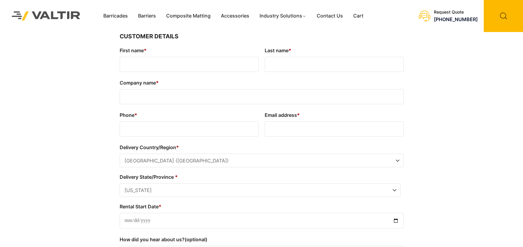 Image resolution: width=523 pixels, height=247 pixels. What do you see at coordinates (358, 16) in the screenshot?
I see `a: Cart` at bounding box center [358, 16].